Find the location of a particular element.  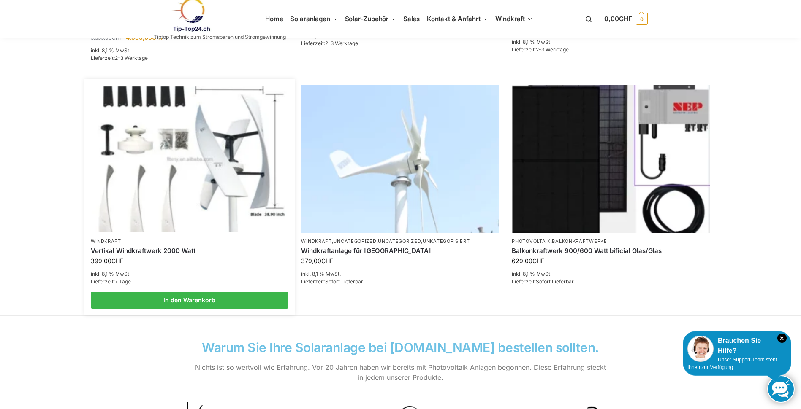

a: Windrad für Balkon und Terrasse is located at coordinates (400, 160).